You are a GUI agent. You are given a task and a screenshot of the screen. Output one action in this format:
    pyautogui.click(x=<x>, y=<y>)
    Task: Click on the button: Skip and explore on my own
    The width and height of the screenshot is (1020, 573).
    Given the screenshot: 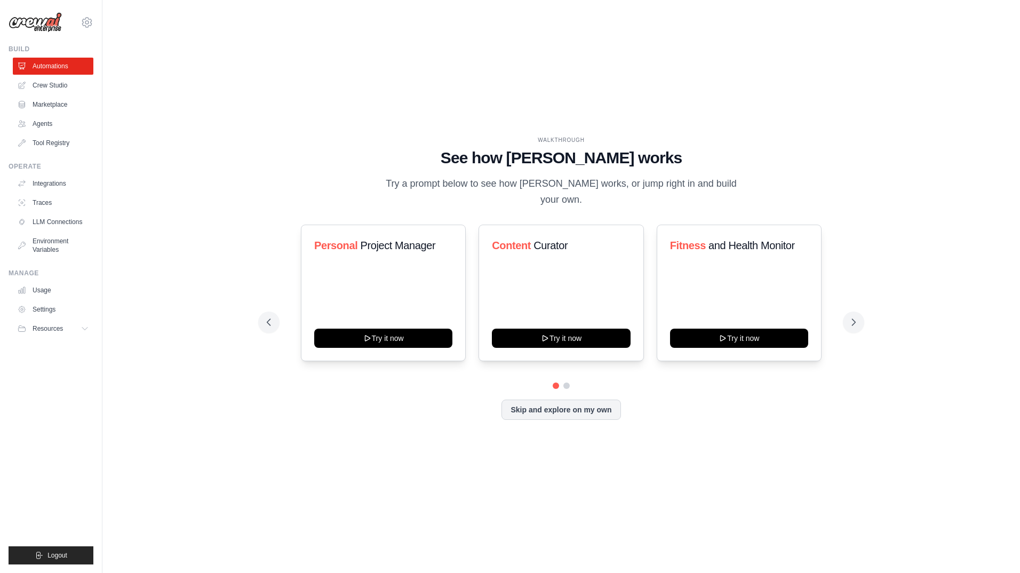 What is the action you would take?
    pyautogui.click(x=561, y=410)
    